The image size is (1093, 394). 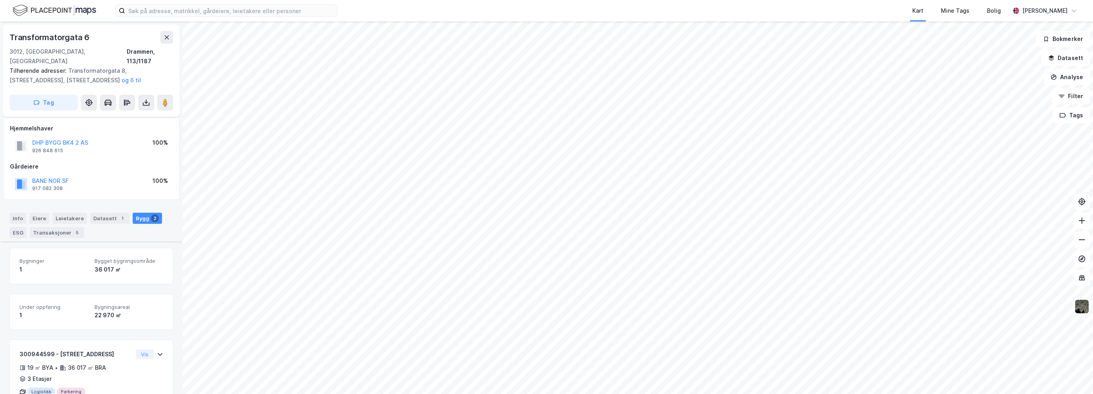 What do you see at coordinates (955, 11) in the screenshot?
I see `div: Mine Tags` at bounding box center [955, 11].